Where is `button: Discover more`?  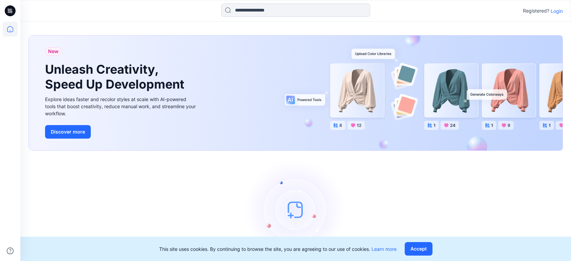 button: Discover more is located at coordinates (68, 132).